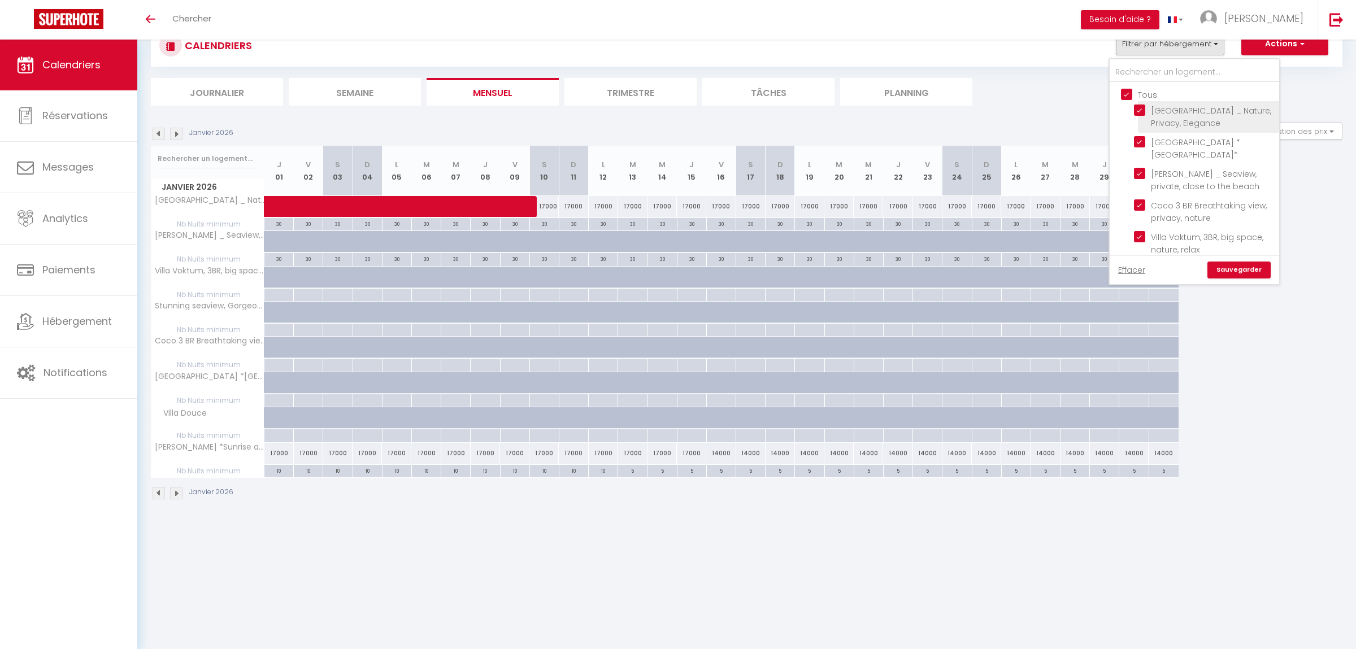 The height and width of the screenshot is (649, 1356). I want to click on button: Actions, so click(1285, 44).